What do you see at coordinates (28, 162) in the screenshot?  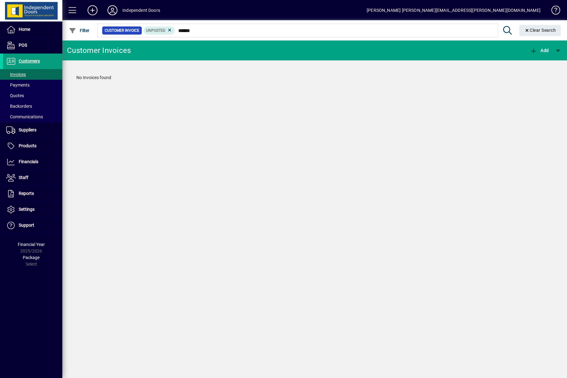 I see `span: Financials` at bounding box center [28, 162].